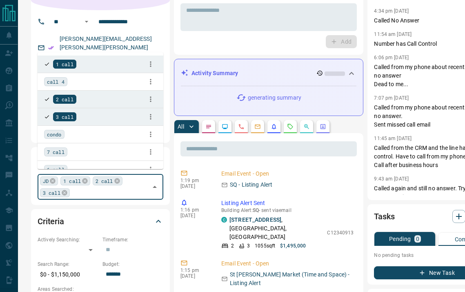 This screenshot has height=292, width=465. Describe the element at coordinates (256, 210) in the screenshot. I see `span: SQ` at that location.